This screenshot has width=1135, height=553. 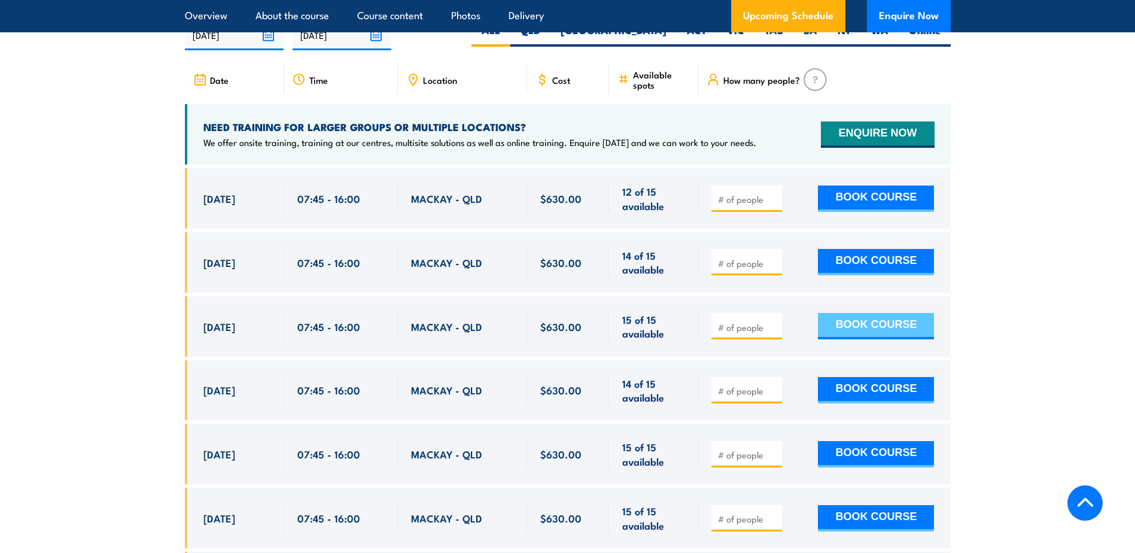 What do you see at coordinates (761, 80) in the screenshot?
I see `span: How many people?` at bounding box center [761, 80].